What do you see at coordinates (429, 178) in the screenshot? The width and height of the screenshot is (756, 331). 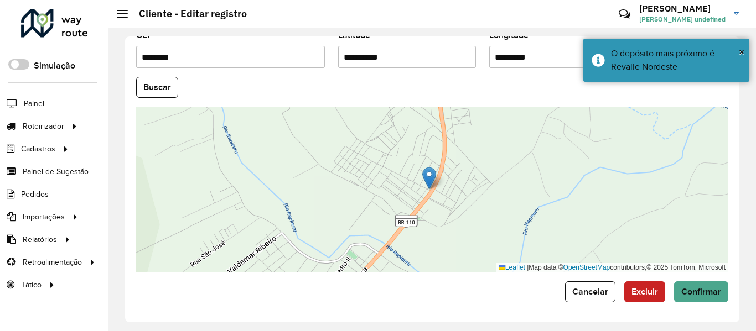 I see `img: Marker` at bounding box center [429, 178].